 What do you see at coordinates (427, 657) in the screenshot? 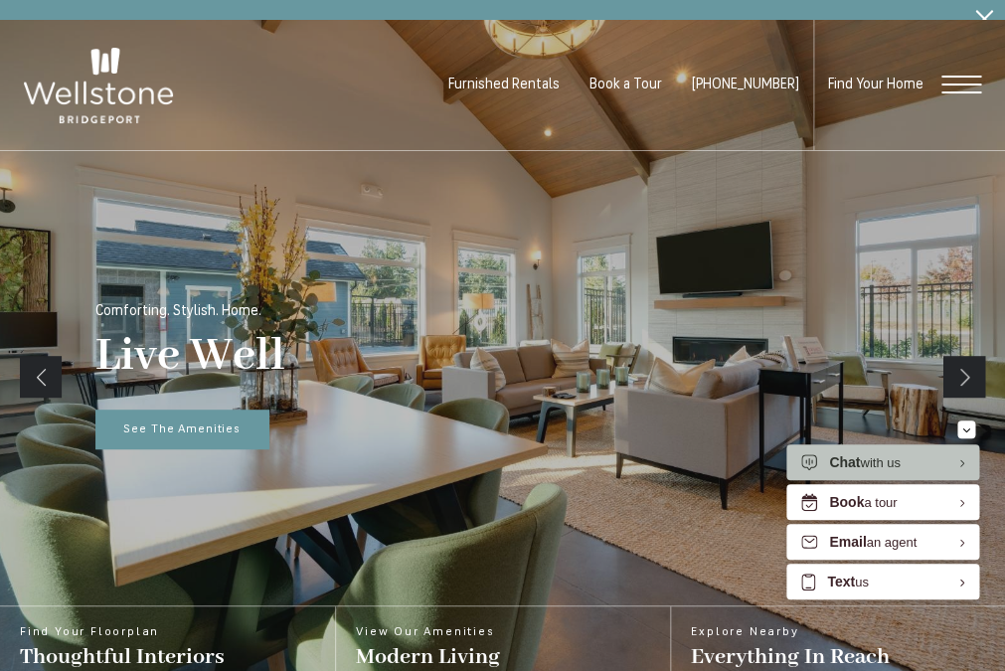
I see `span: Modern Living` at bounding box center [427, 657].